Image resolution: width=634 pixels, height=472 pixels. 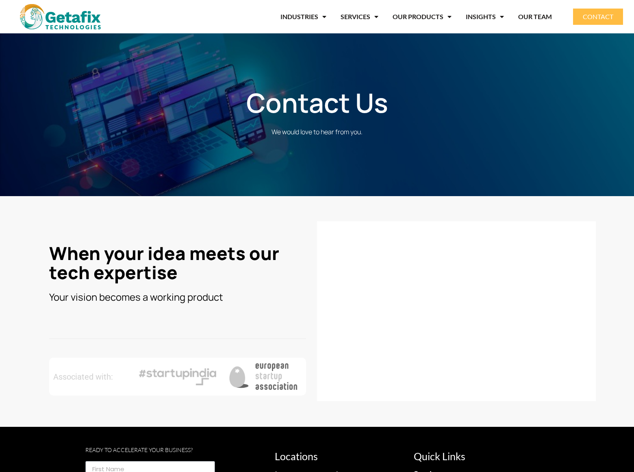 What do you see at coordinates (360, 17) in the screenshot?
I see `a: SERVICES` at bounding box center [360, 17].